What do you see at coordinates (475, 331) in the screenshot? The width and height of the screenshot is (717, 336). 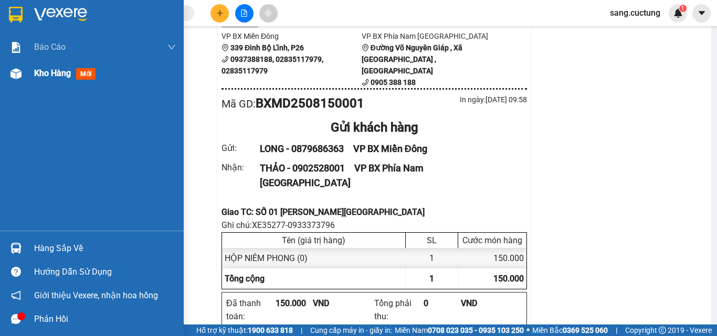 I see `strong: 0708 023 035 - 0935 103 250` at bounding box center [475, 331].